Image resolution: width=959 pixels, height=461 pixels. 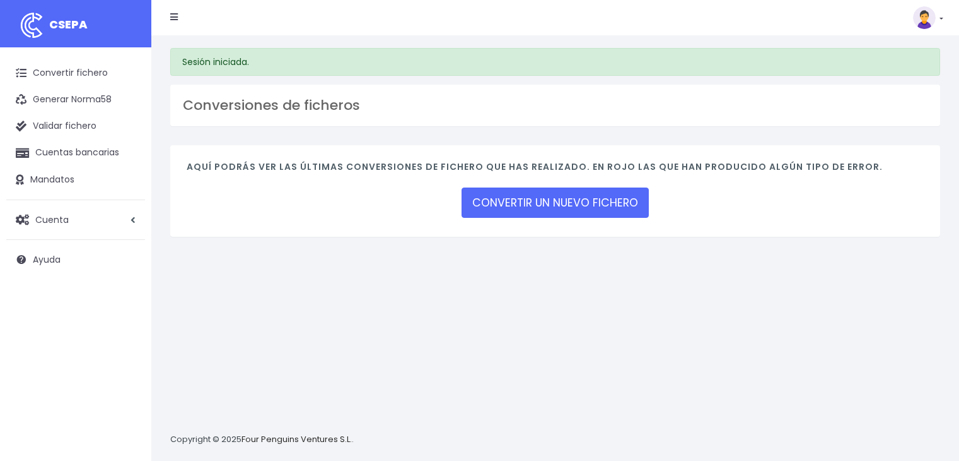 What do you see at coordinates (76, 126) in the screenshot?
I see `a: Validar fichero` at bounding box center [76, 126].